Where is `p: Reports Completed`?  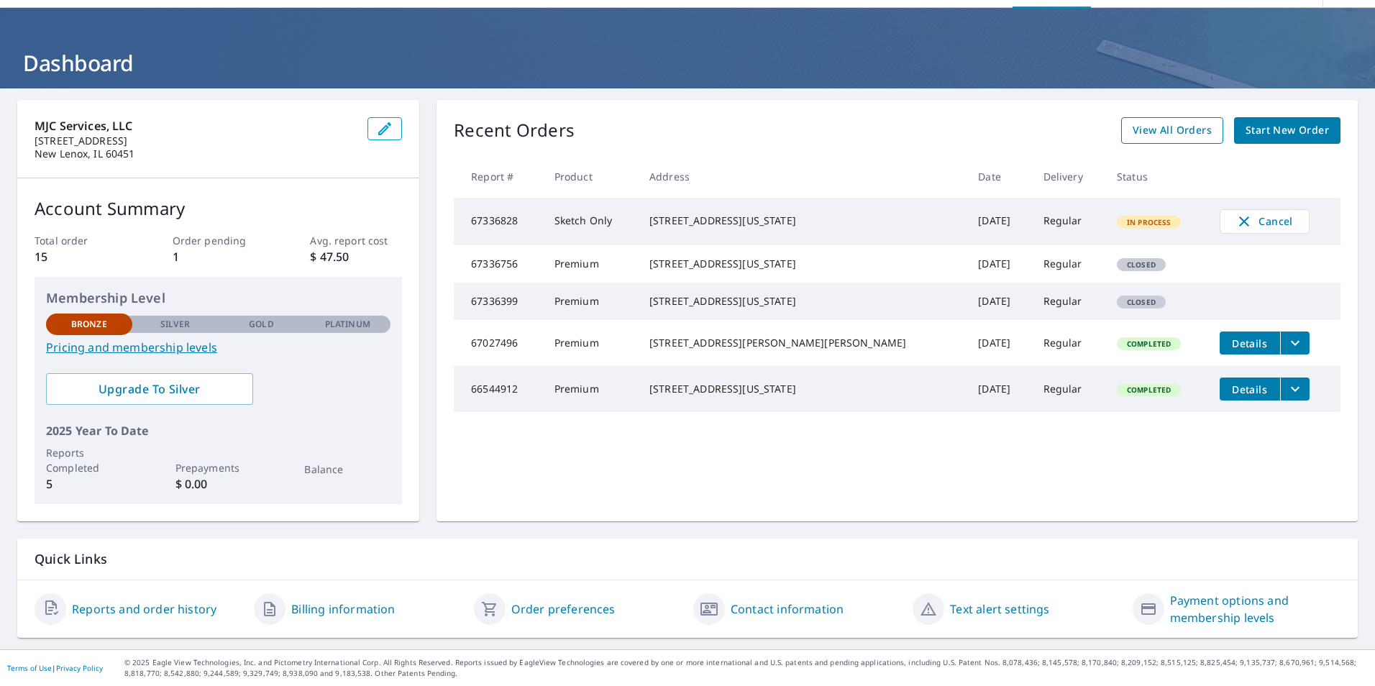 p: Reports Completed is located at coordinates (89, 460).